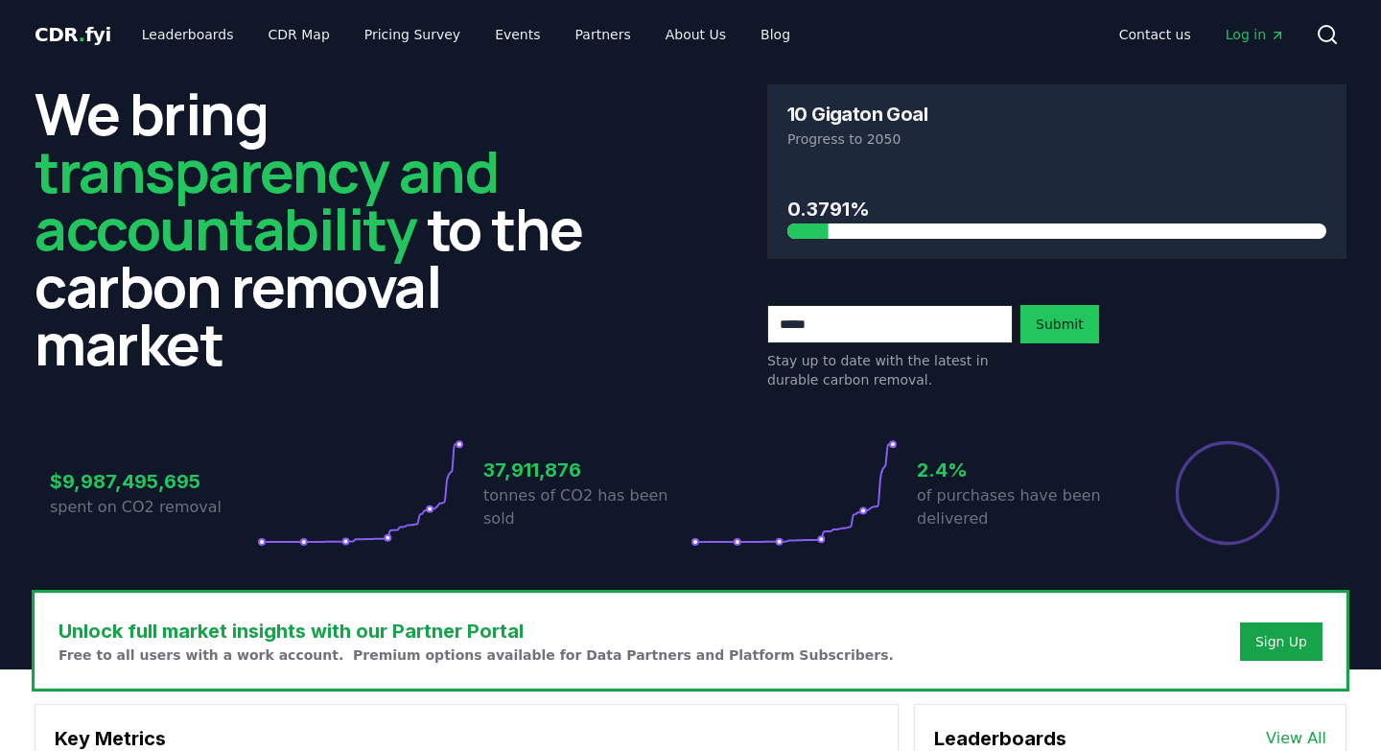 The image size is (1381, 751). What do you see at coordinates (153, 507) in the screenshot?
I see `p: spent on CO2 removal` at bounding box center [153, 507].